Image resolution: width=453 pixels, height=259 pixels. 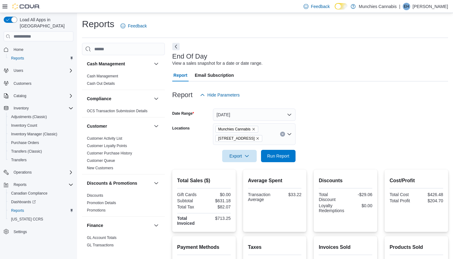 I want to click on span: Email Subscription, so click(x=214, y=75).